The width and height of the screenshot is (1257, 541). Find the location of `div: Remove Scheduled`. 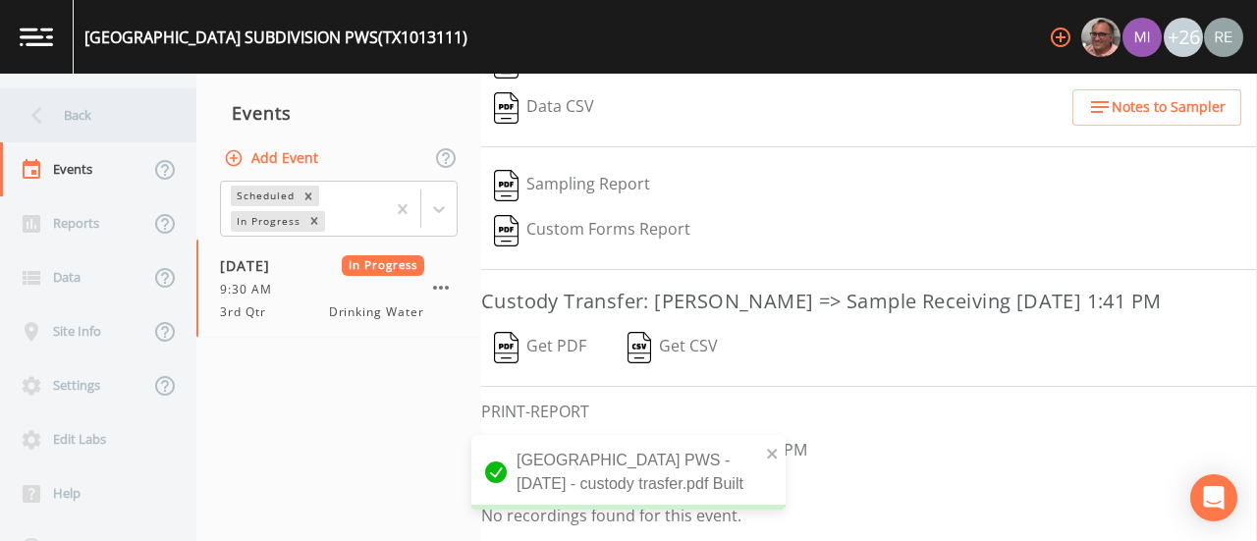

div: Remove Scheduled is located at coordinates (308, 195).